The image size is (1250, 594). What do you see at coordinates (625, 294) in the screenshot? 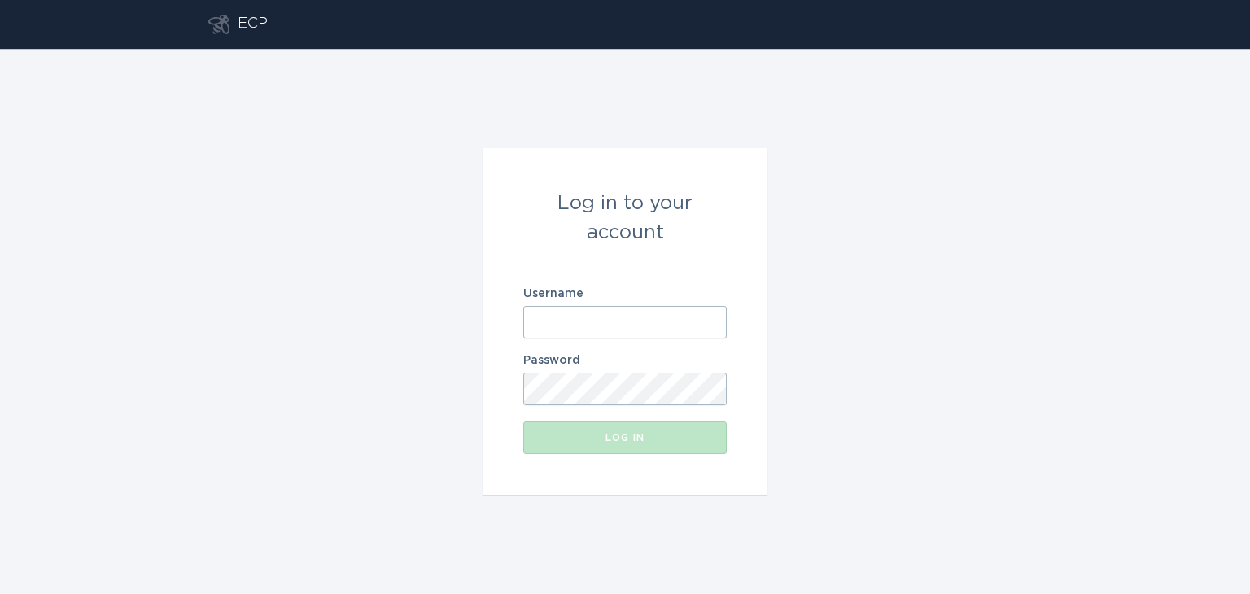
I see `label: Username` at bounding box center [625, 294].